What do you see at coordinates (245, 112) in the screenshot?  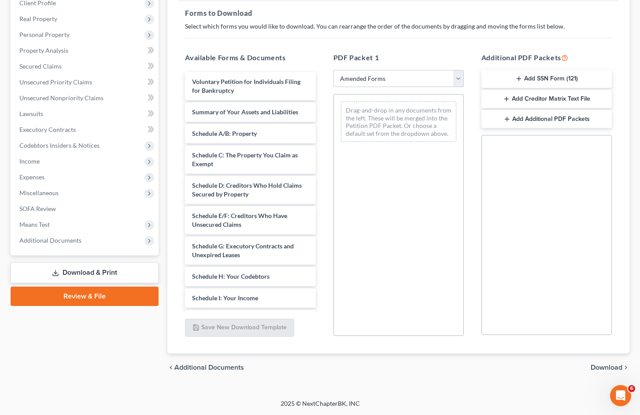 I see `span: Summary of Your Assets and Liabilities` at bounding box center [245, 112].